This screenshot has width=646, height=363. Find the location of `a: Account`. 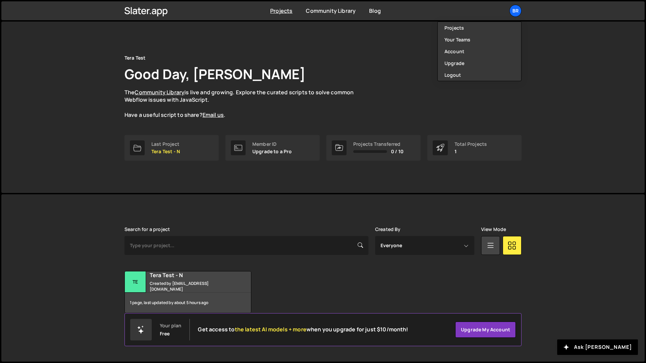

a: Account is located at coordinates (479, 51).